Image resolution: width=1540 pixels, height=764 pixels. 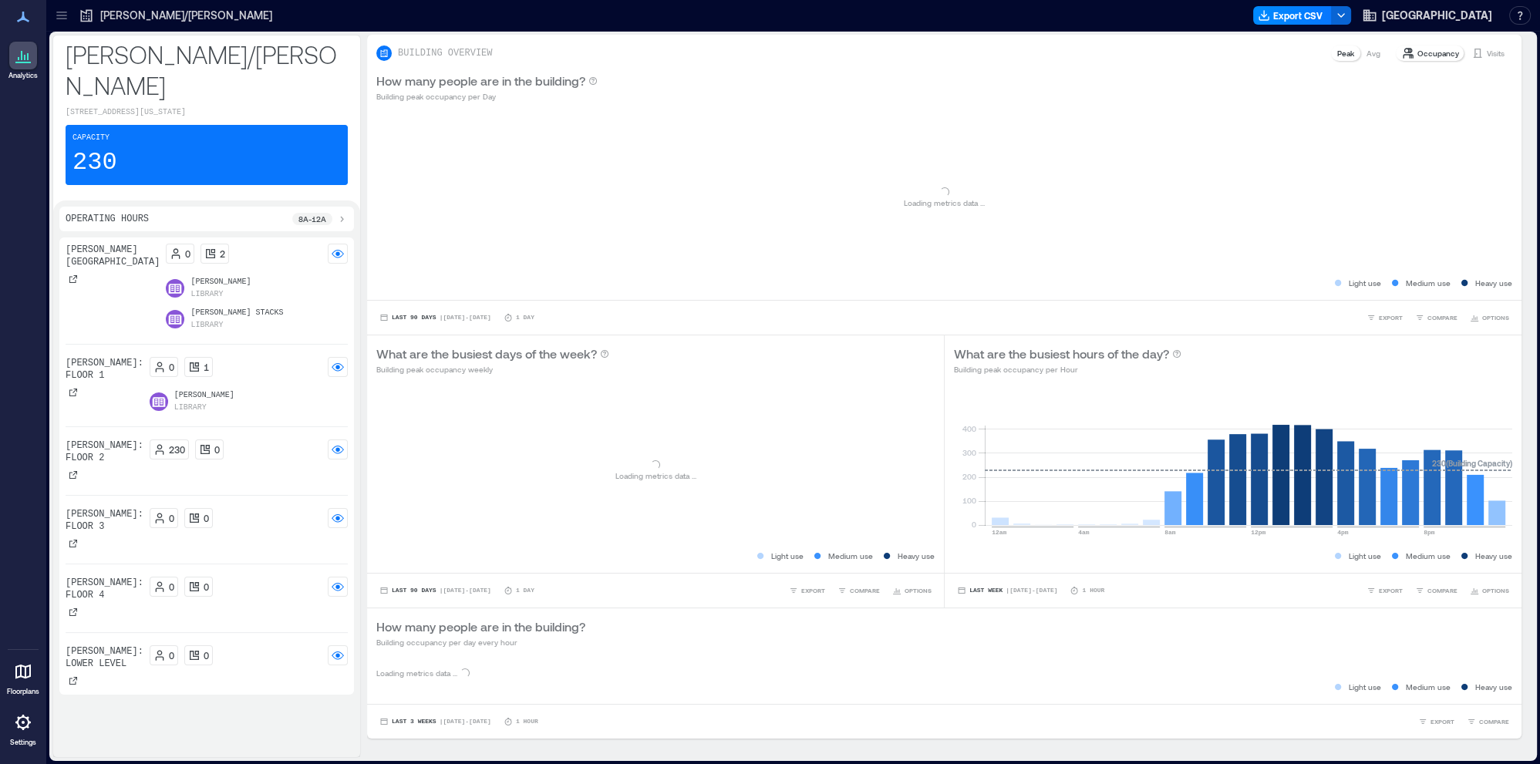 I want to click on p: Visits, so click(x=1496, y=53).